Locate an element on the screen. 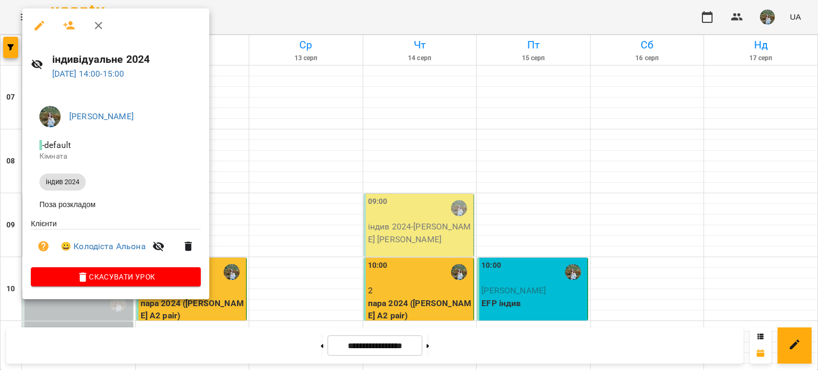  a: 😀 Колодіста Альона is located at coordinates (103, 247).